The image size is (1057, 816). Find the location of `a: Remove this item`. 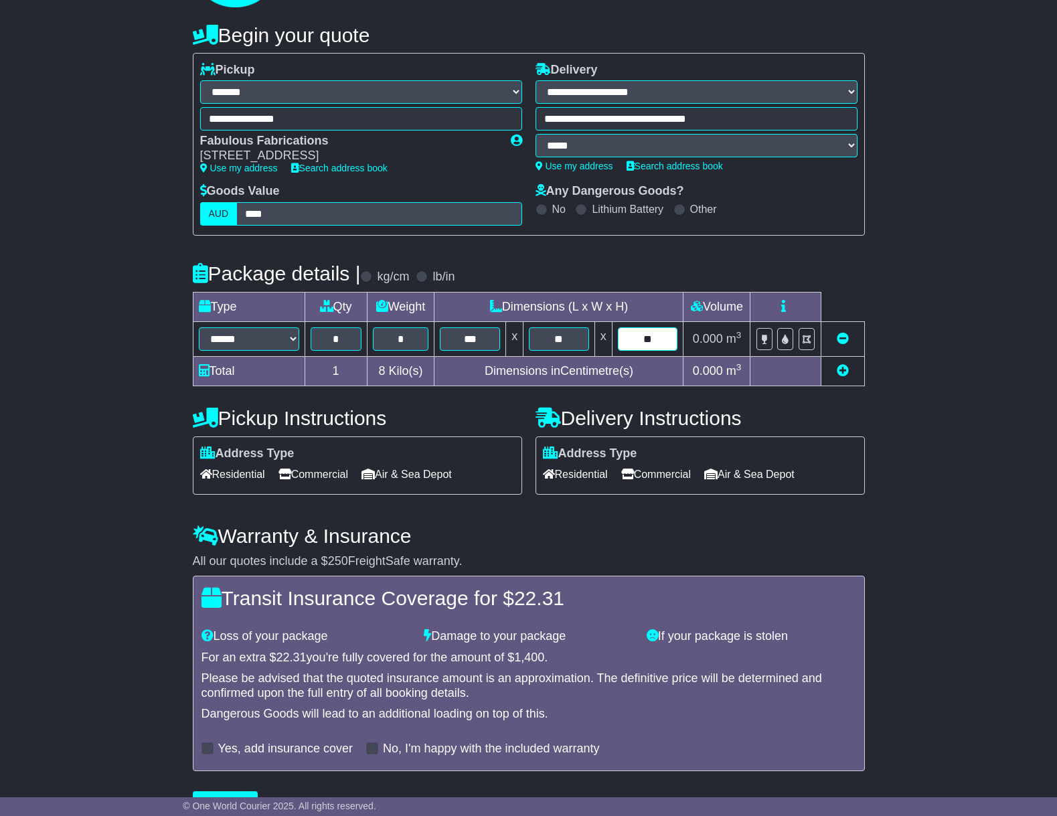

a: Remove this item is located at coordinates (843, 339).